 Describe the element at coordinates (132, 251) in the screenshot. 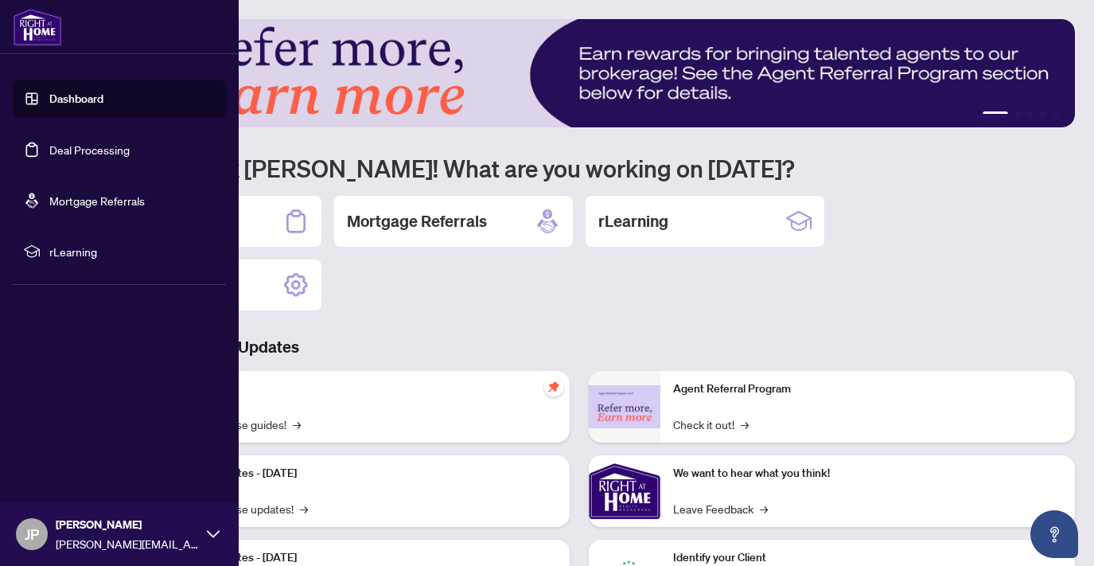

I see `span: rLearning` at that location.